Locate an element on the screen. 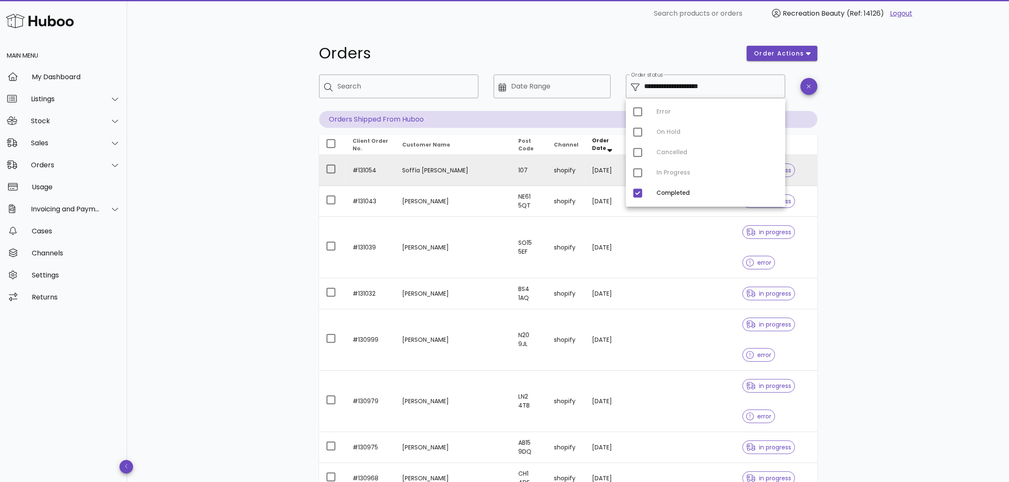 The image size is (1009, 482). div: Usage is located at coordinates (76, 187).